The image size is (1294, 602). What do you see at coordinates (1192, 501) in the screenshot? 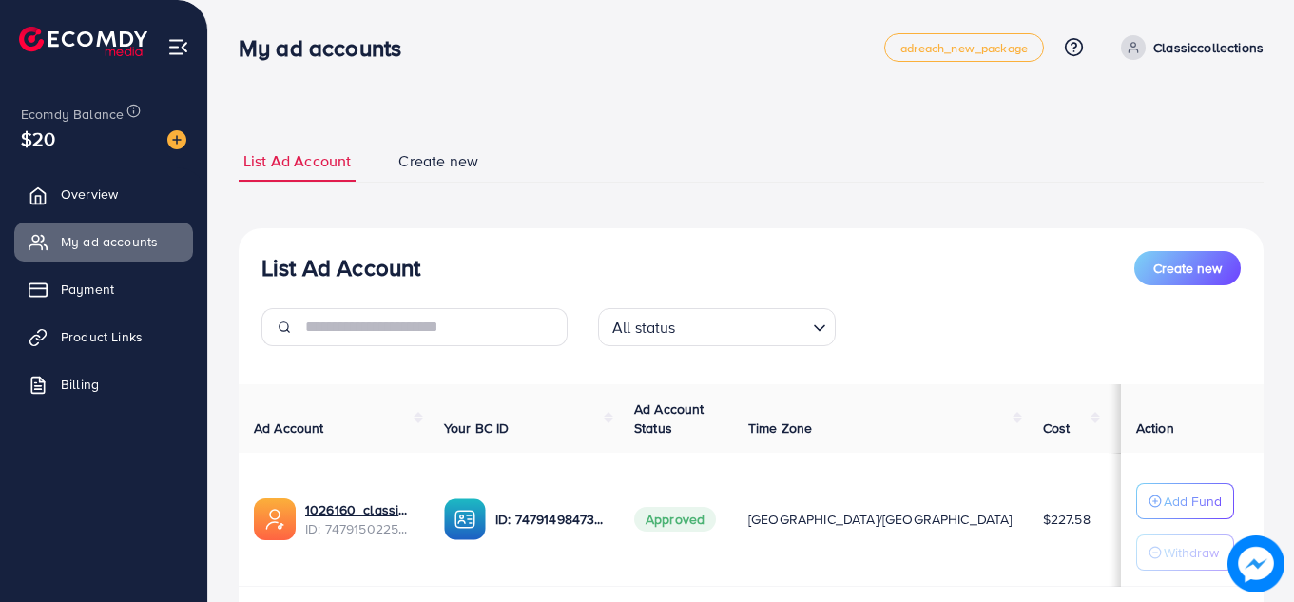
I see `p: Add Fund` at bounding box center [1192, 501].